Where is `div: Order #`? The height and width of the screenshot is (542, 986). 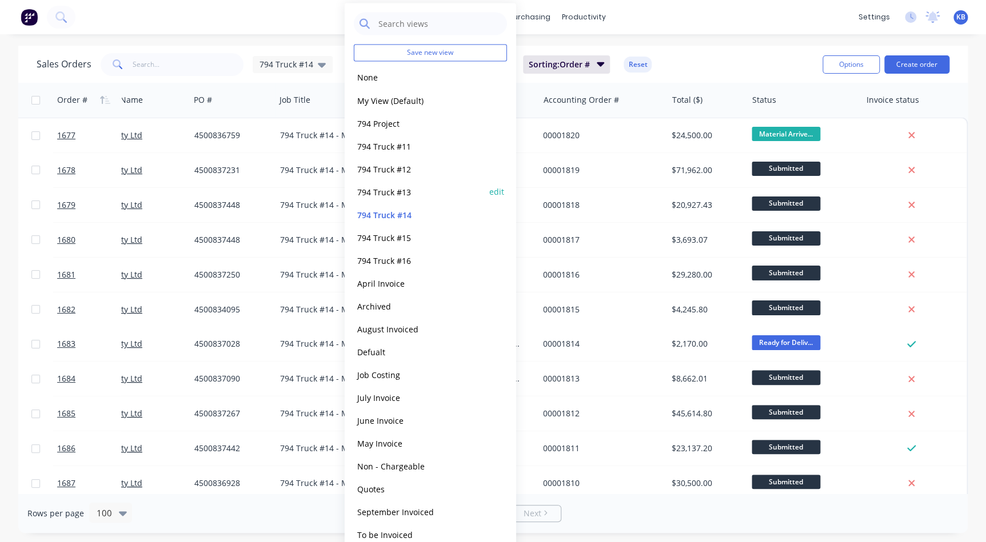
div: Order # is located at coordinates (72, 100).